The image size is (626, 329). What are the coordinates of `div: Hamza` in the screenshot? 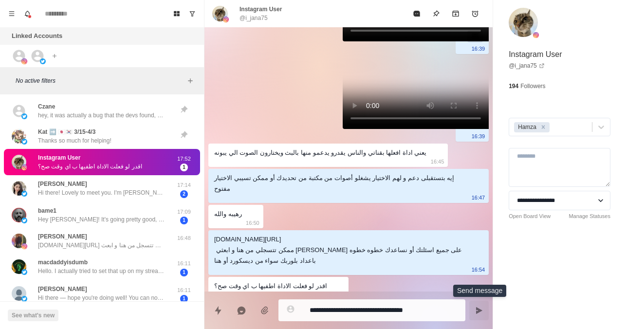 It's located at (527, 127).